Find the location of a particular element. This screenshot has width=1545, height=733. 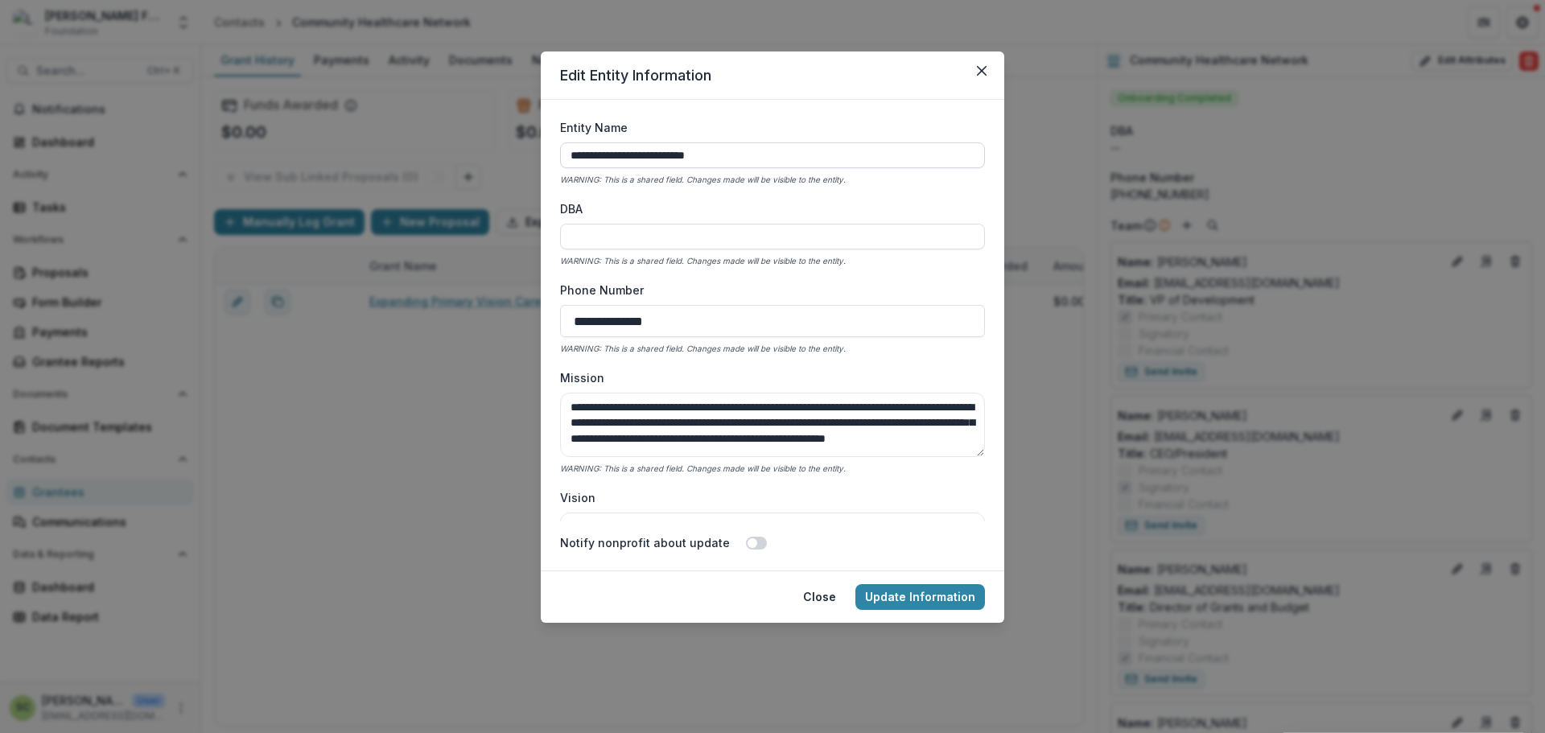

label: Mission is located at coordinates (768, 377).